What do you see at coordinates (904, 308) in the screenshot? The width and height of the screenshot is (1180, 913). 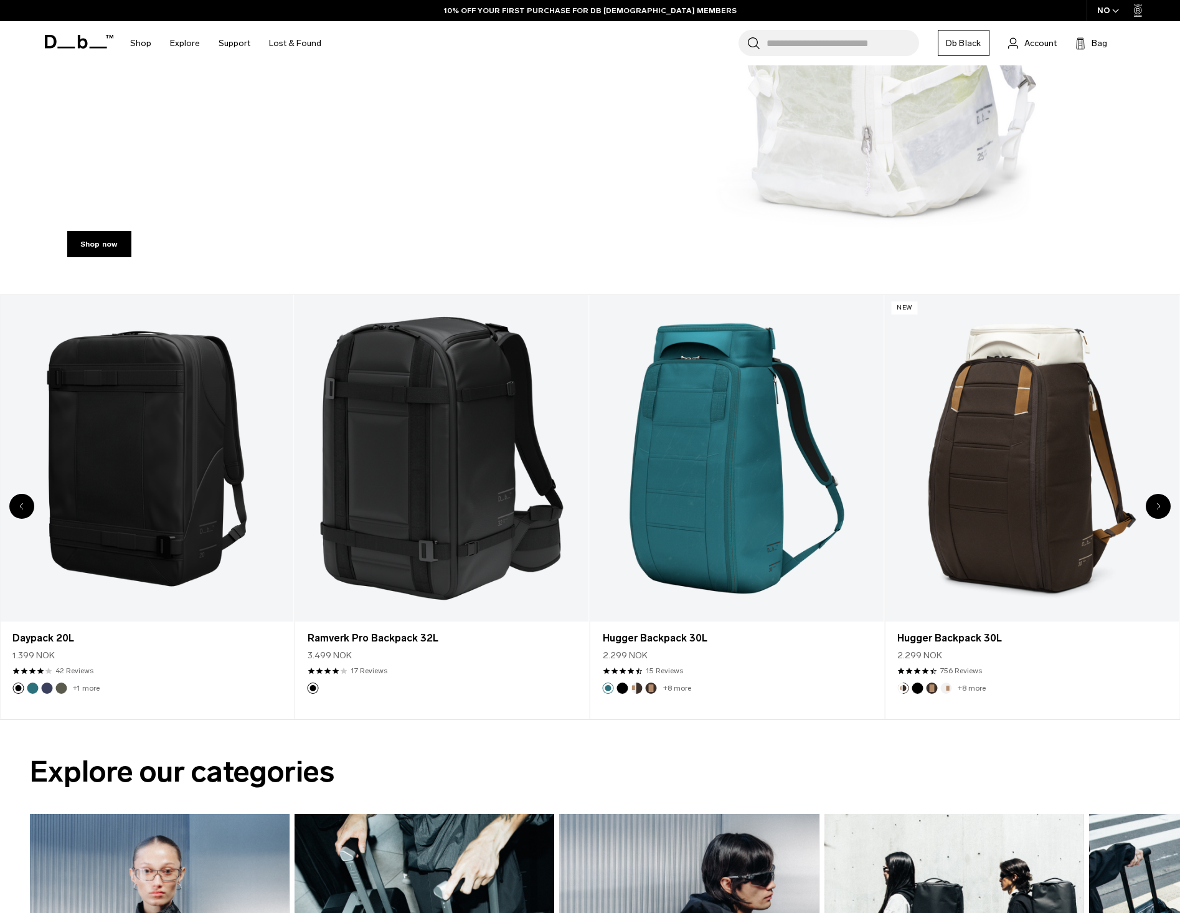 I see `p: New` at bounding box center [904, 308].